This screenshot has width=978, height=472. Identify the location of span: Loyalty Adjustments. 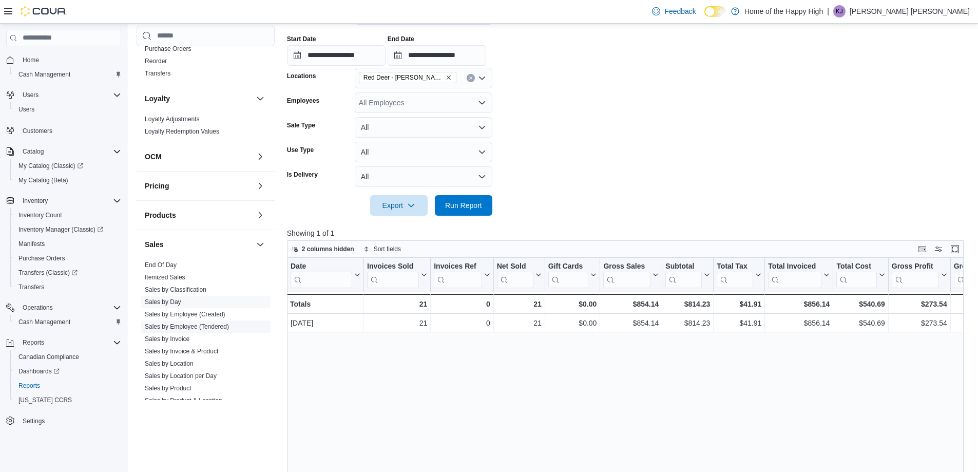
(172, 119).